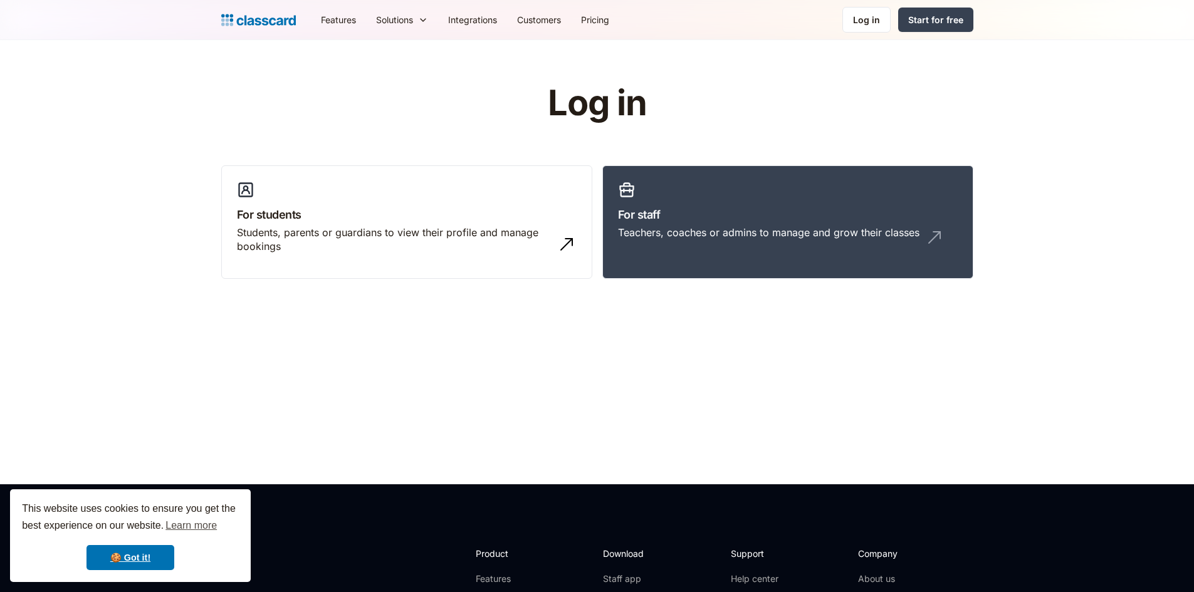  I want to click on h1: Log in, so click(597, 103).